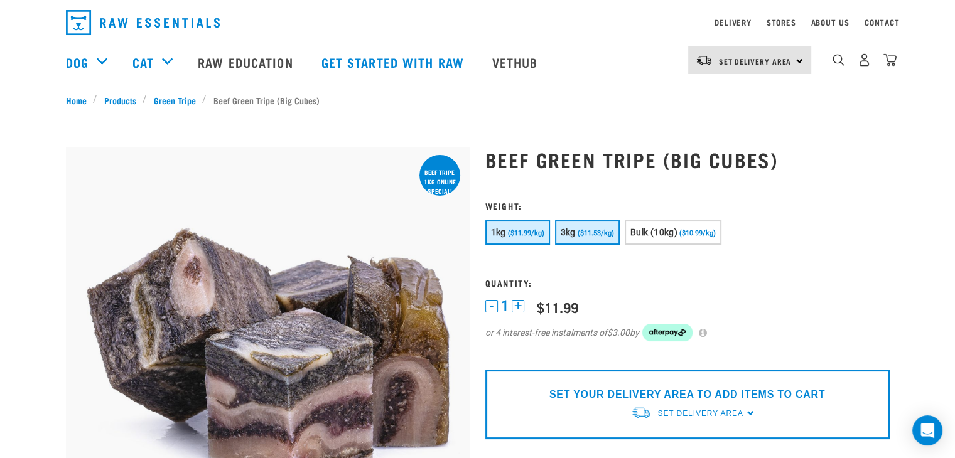 The image size is (955, 458). I want to click on nav: breadcrumbs, so click(478, 100).